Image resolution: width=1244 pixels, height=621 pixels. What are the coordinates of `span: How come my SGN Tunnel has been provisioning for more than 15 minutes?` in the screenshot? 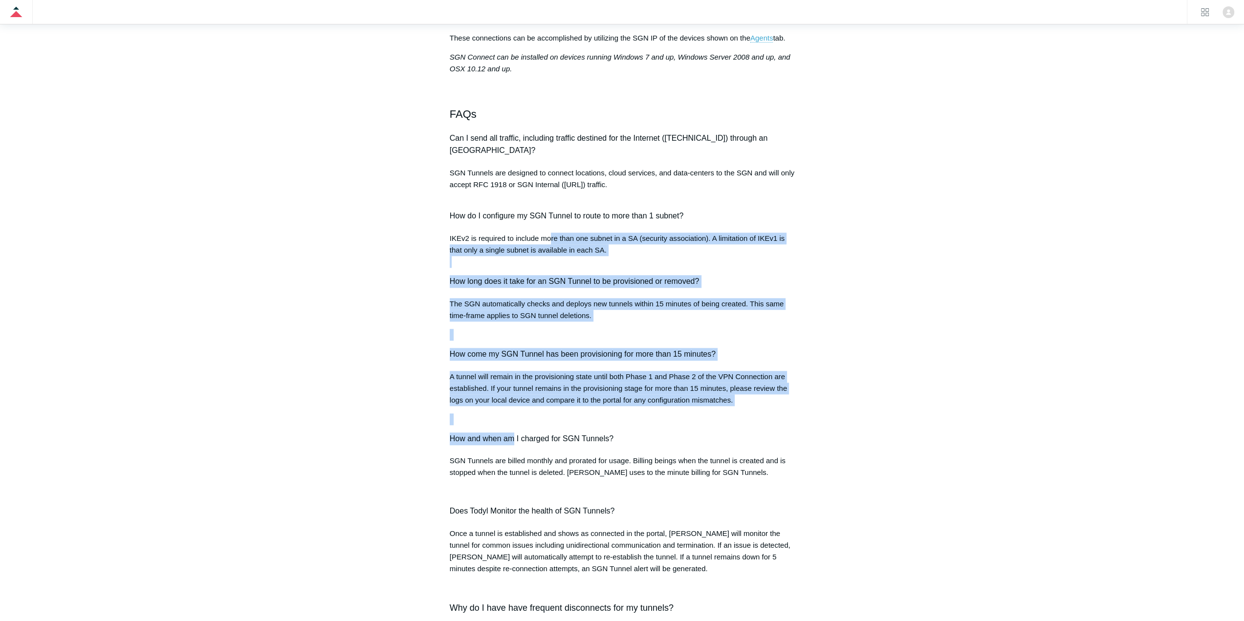 It's located at (583, 354).